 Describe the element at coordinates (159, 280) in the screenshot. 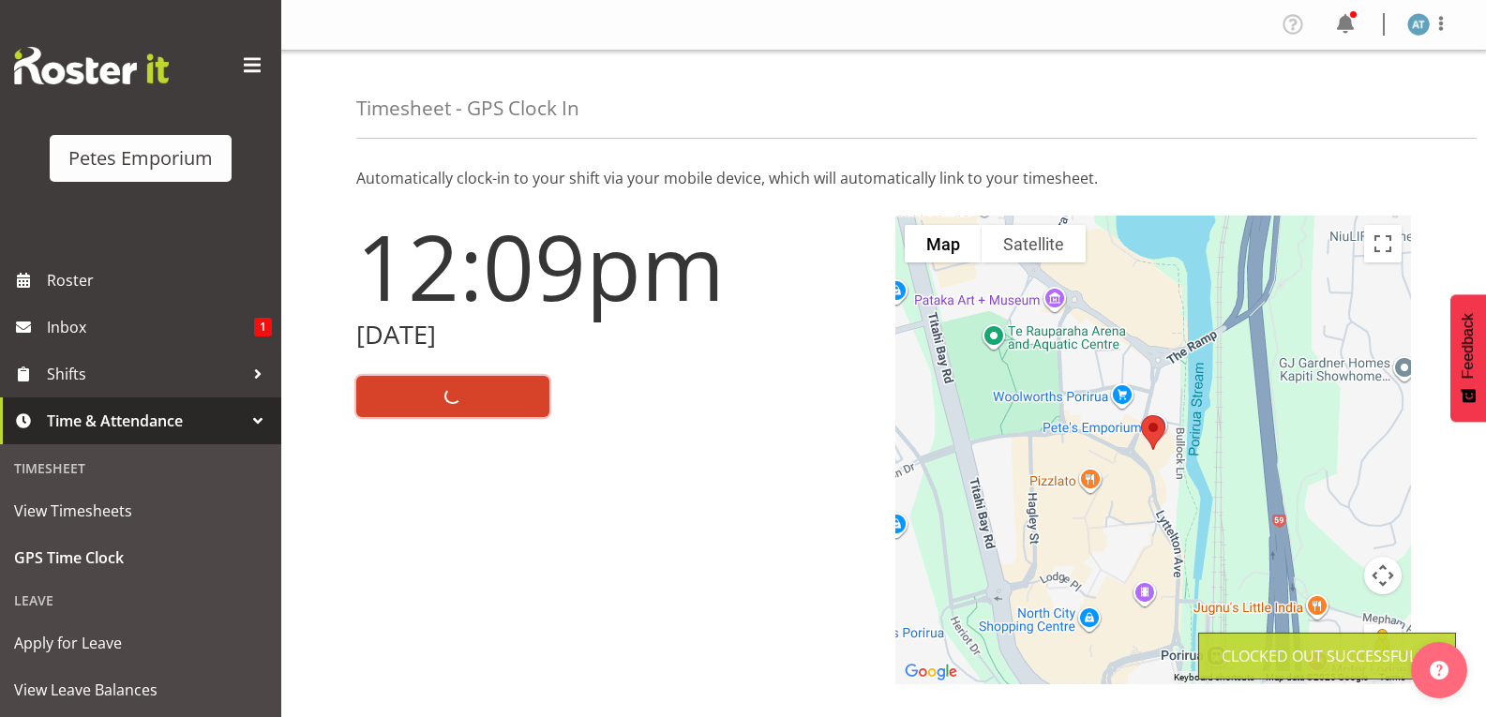

I see `span: Roster` at that location.